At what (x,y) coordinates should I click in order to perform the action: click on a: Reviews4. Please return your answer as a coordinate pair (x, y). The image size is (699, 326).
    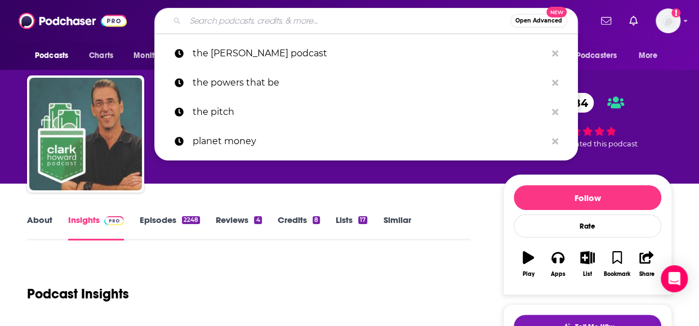
    Looking at the image, I should click on (238, 227).